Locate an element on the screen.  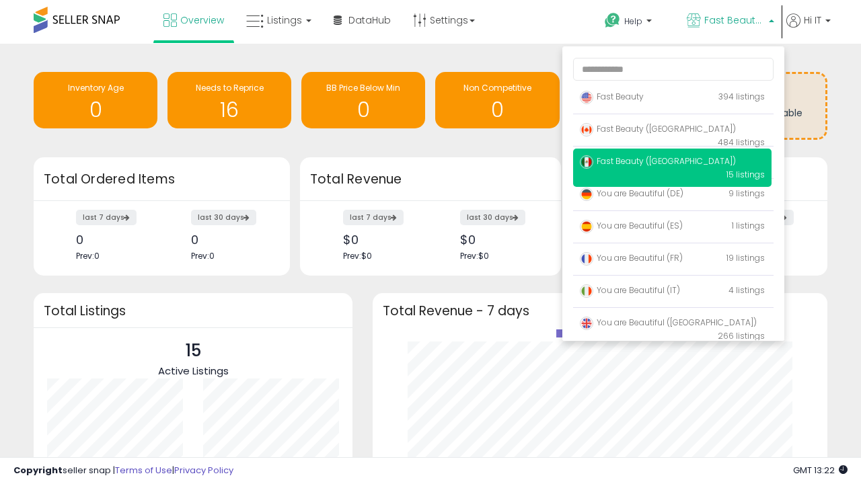
span: Listings is located at coordinates (284, 20).